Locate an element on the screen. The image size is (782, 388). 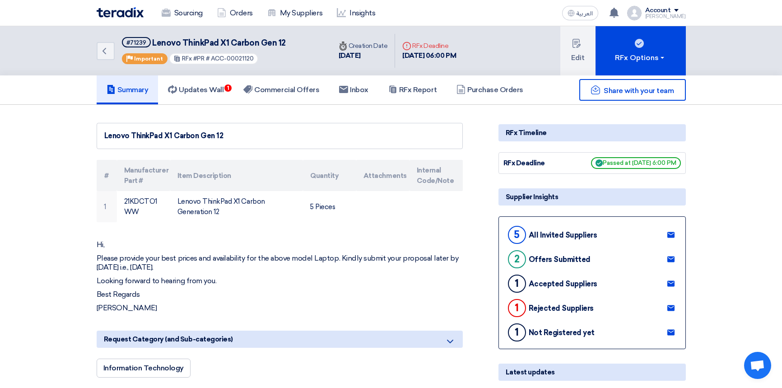
td: 5 Pieces is located at coordinates (330, 206).